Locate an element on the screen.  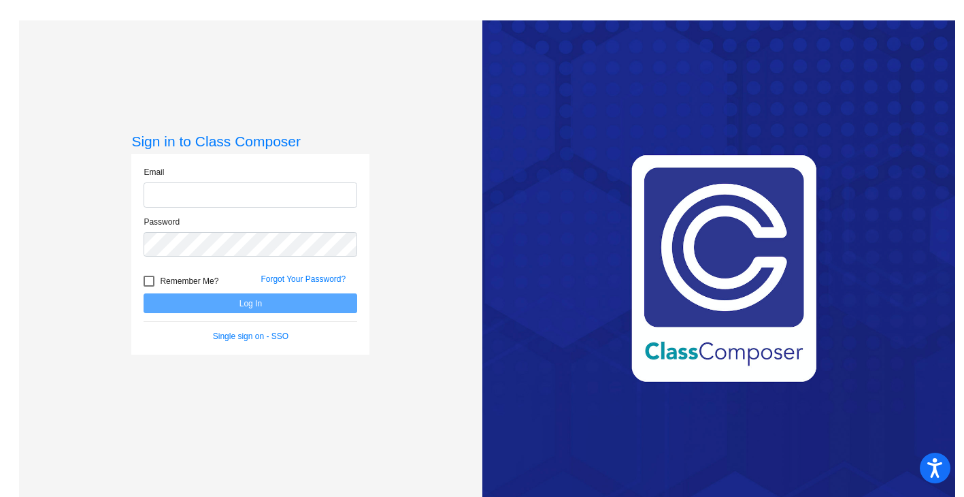
a: Single sign on - SSO is located at coordinates (250, 336).